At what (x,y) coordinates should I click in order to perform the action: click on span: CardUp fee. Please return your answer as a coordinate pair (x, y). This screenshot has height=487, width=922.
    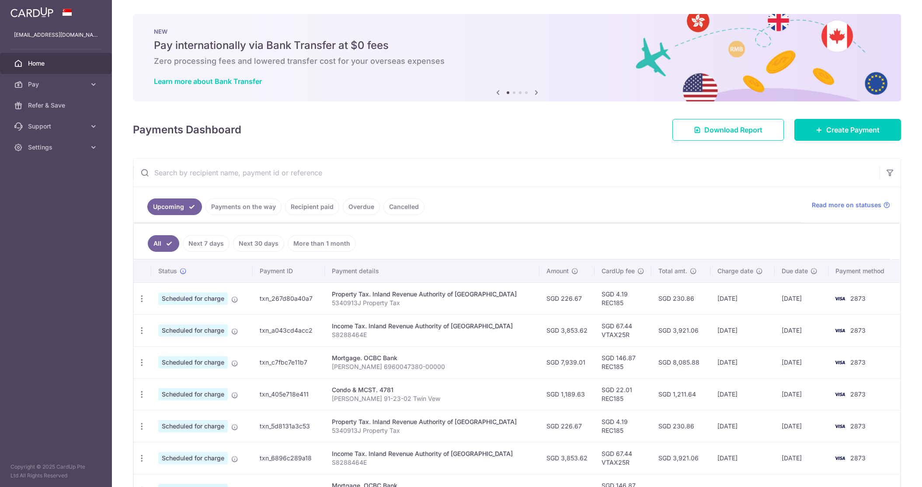
    Looking at the image, I should click on (618, 271).